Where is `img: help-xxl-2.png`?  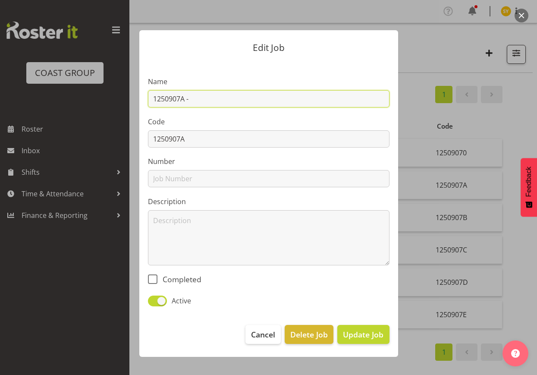 img: help-xxl-2.png is located at coordinates (516, 353).